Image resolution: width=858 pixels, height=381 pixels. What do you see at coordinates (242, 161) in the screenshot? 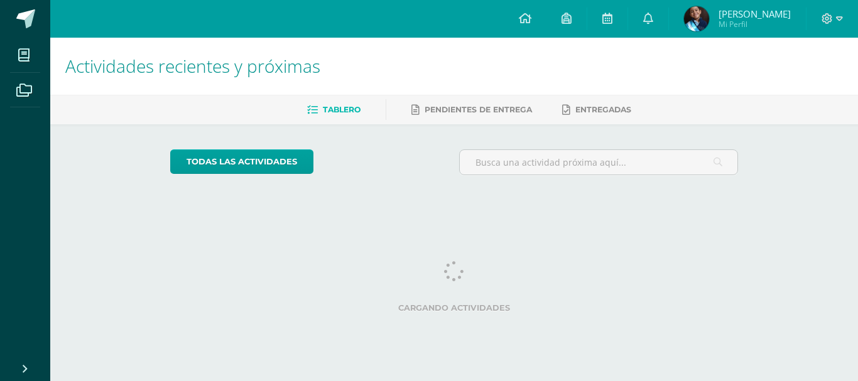
I see `a: todas las Actividades` at bounding box center [242, 161].